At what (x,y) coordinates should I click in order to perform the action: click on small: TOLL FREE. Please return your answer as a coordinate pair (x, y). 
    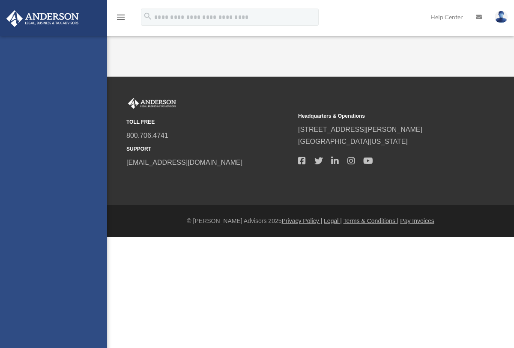
    Looking at the image, I should click on (209, 122).